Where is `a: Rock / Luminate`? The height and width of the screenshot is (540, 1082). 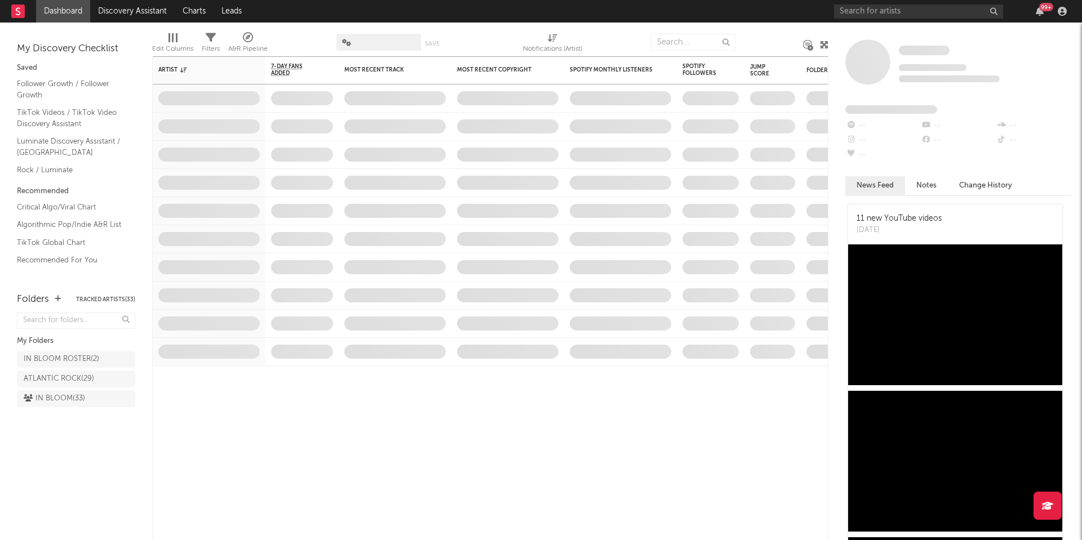 a: Rock / Luminate is located at coordinates (70, 170).